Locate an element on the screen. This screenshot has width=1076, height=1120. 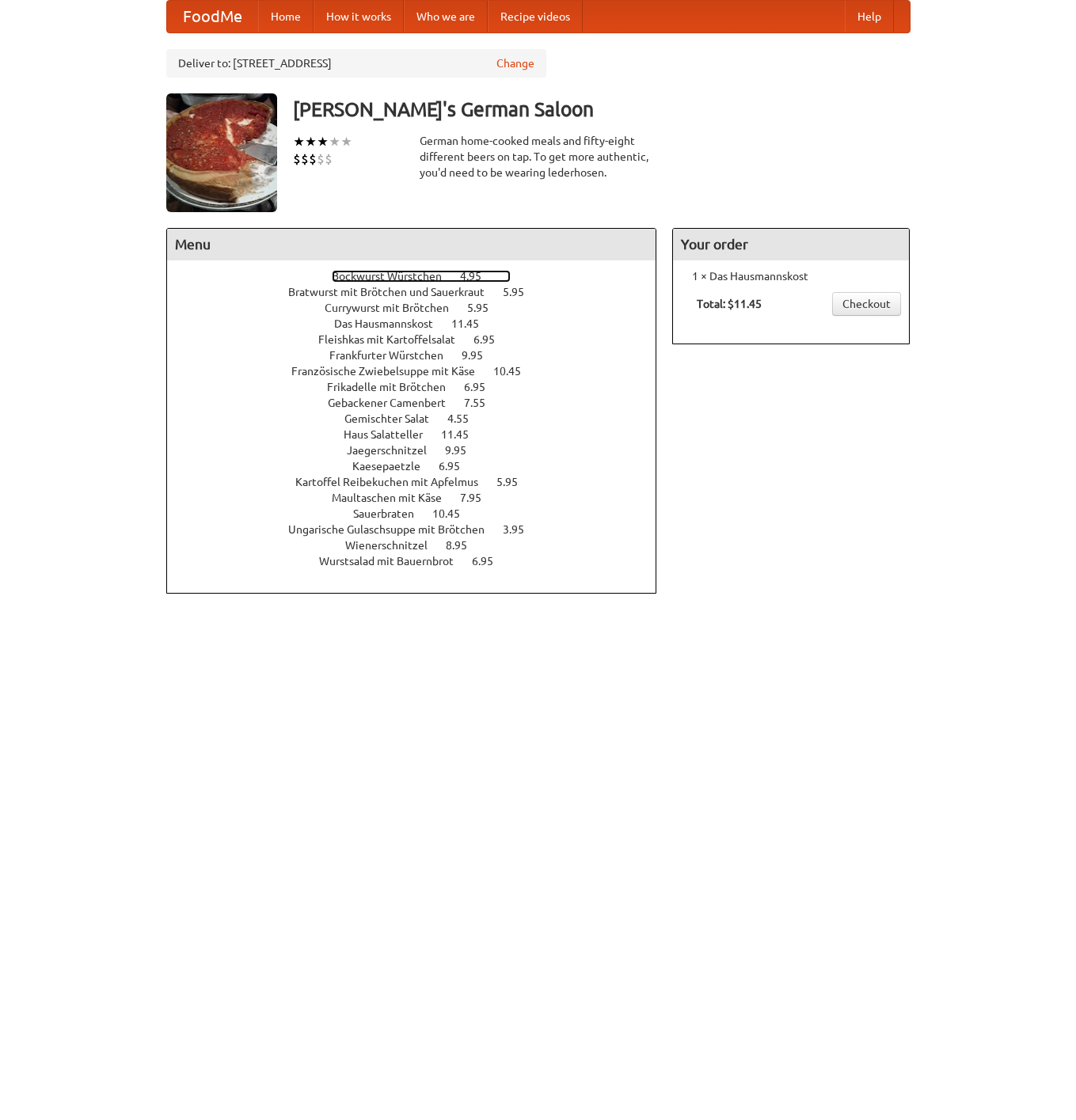
span: Fleishkas mit Kartoffelsalat is located at coordinates (394, 340).